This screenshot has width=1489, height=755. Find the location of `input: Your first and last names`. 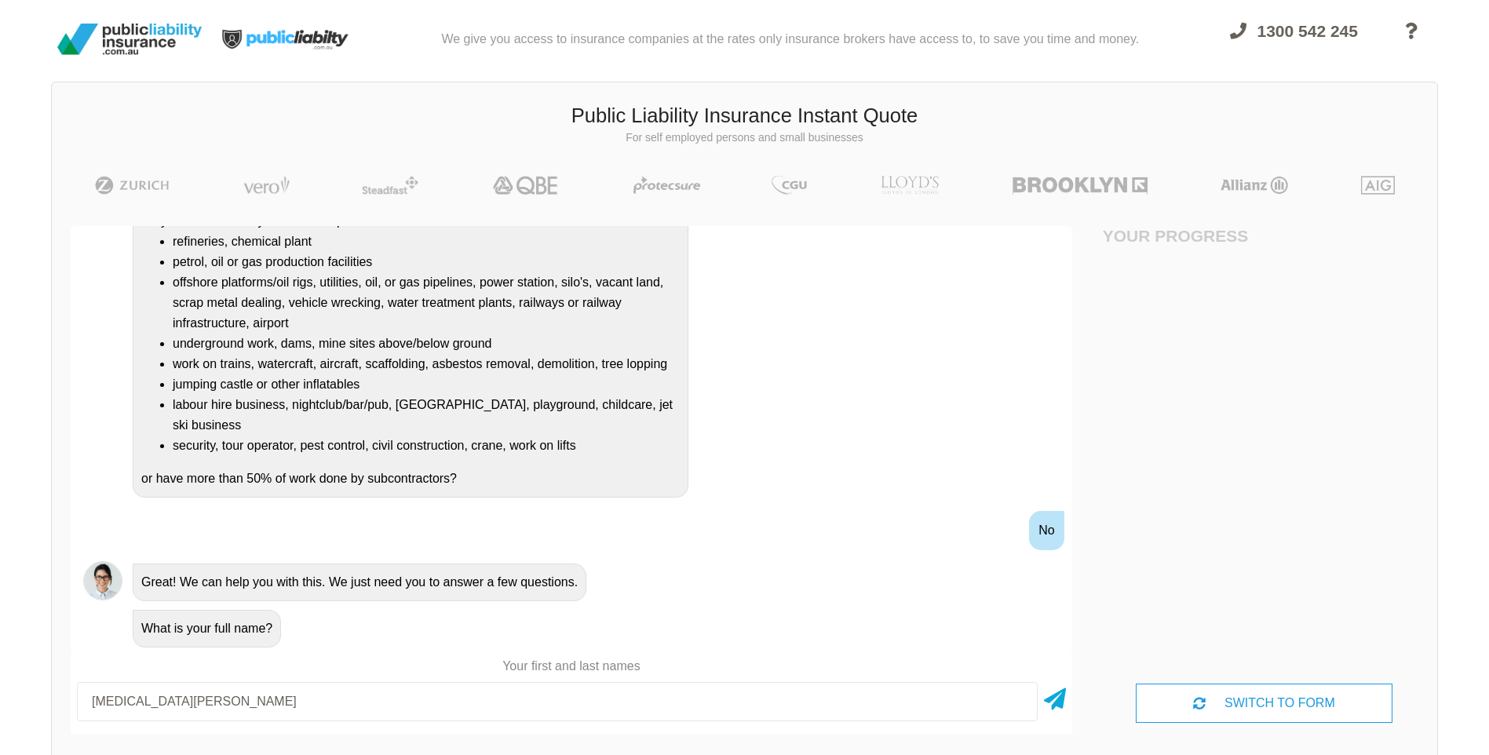

input: Your first and last names is located at coordinates (557, 702).